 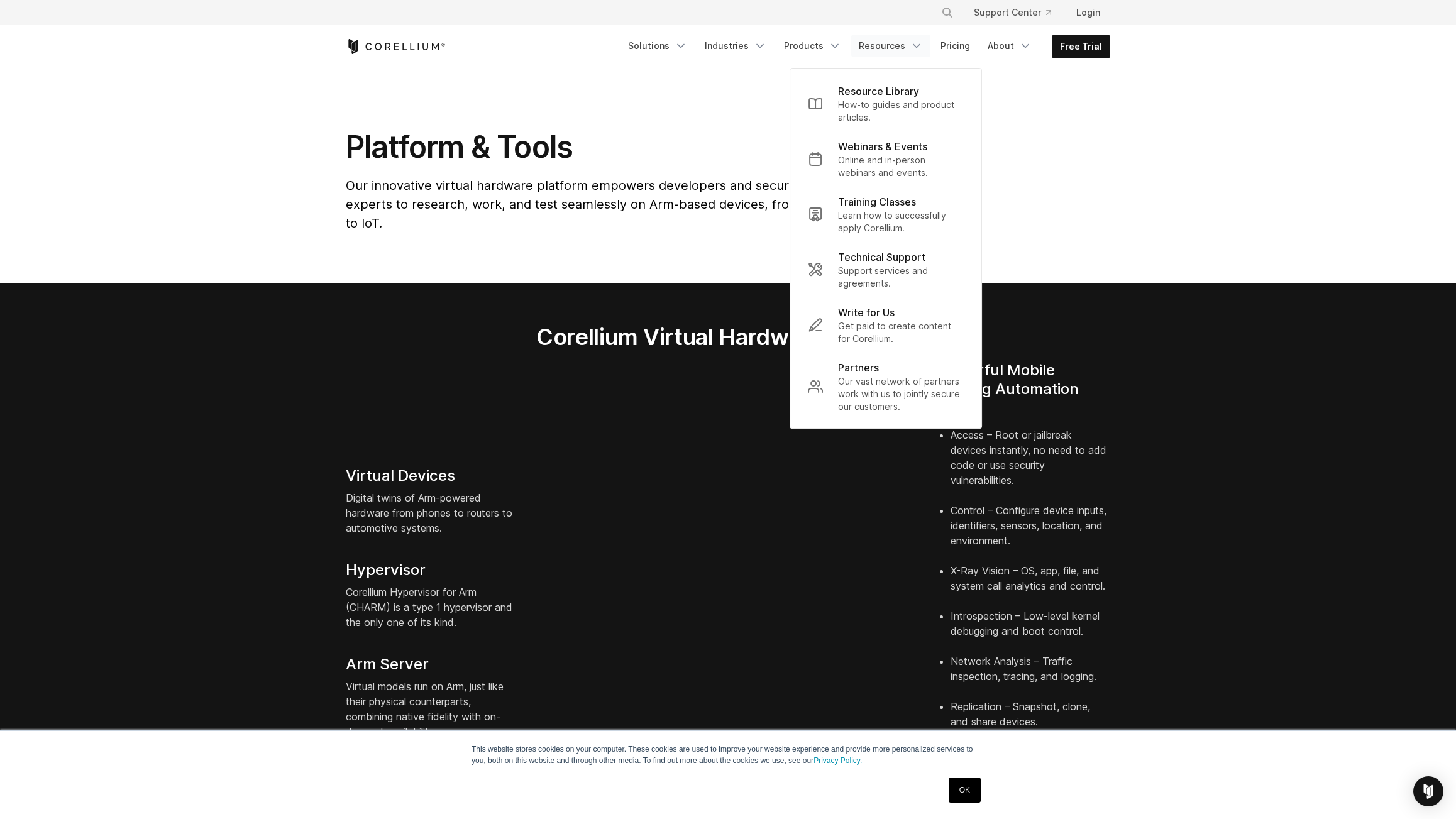 What do you see at coordinates (882, 146) in the screenshot?
I see `p: Webinars & Events` at bounding box center [882, 146].